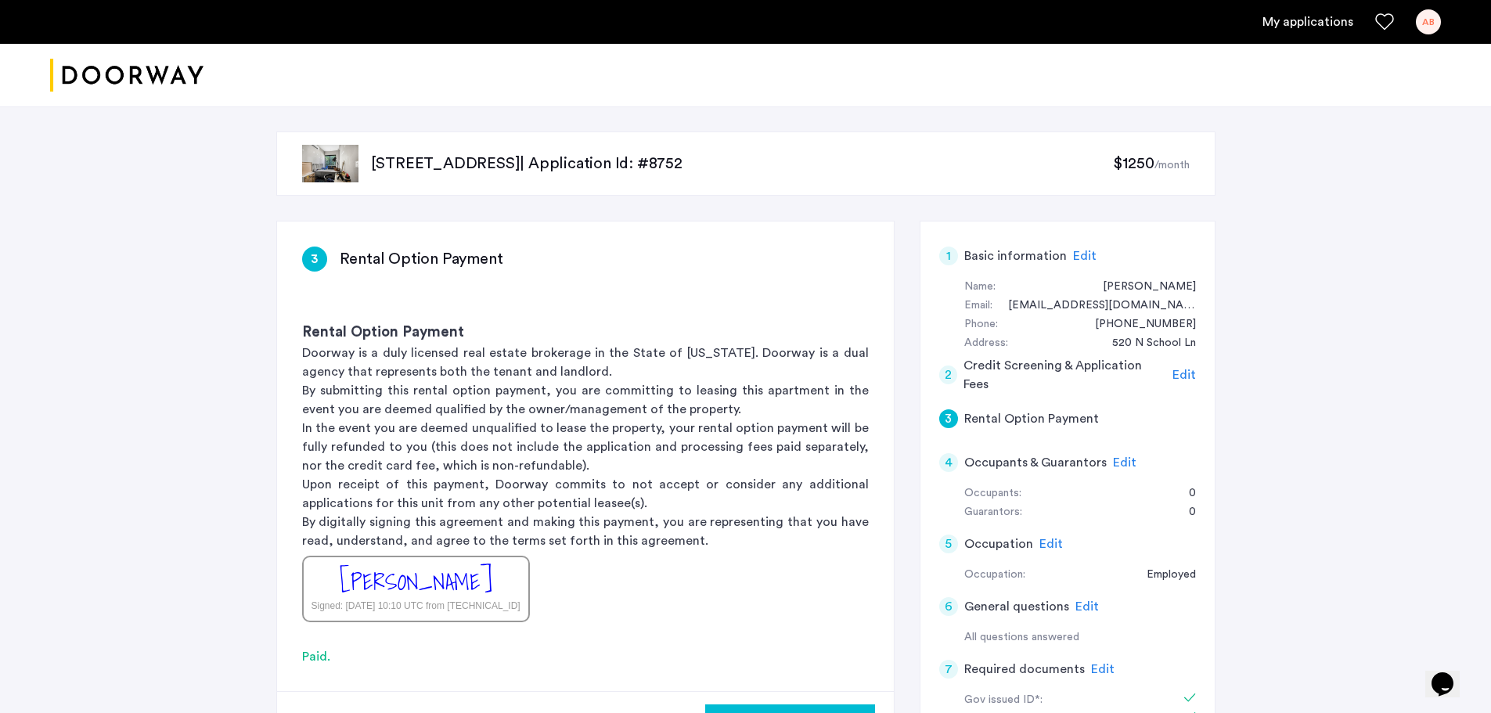  Describe the element at coordinates (948, 669) in the screenshot. I see `div: 7` at that location.